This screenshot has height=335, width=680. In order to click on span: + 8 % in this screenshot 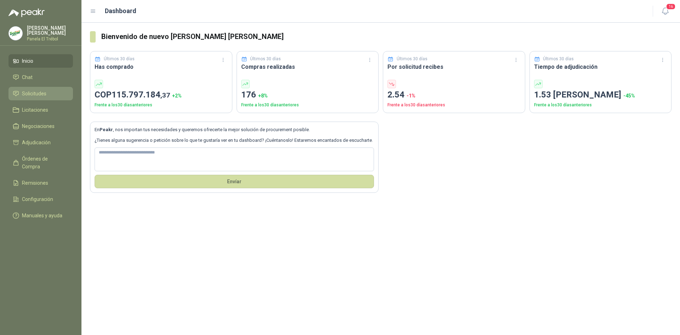, I will do `click(263, 96)`.